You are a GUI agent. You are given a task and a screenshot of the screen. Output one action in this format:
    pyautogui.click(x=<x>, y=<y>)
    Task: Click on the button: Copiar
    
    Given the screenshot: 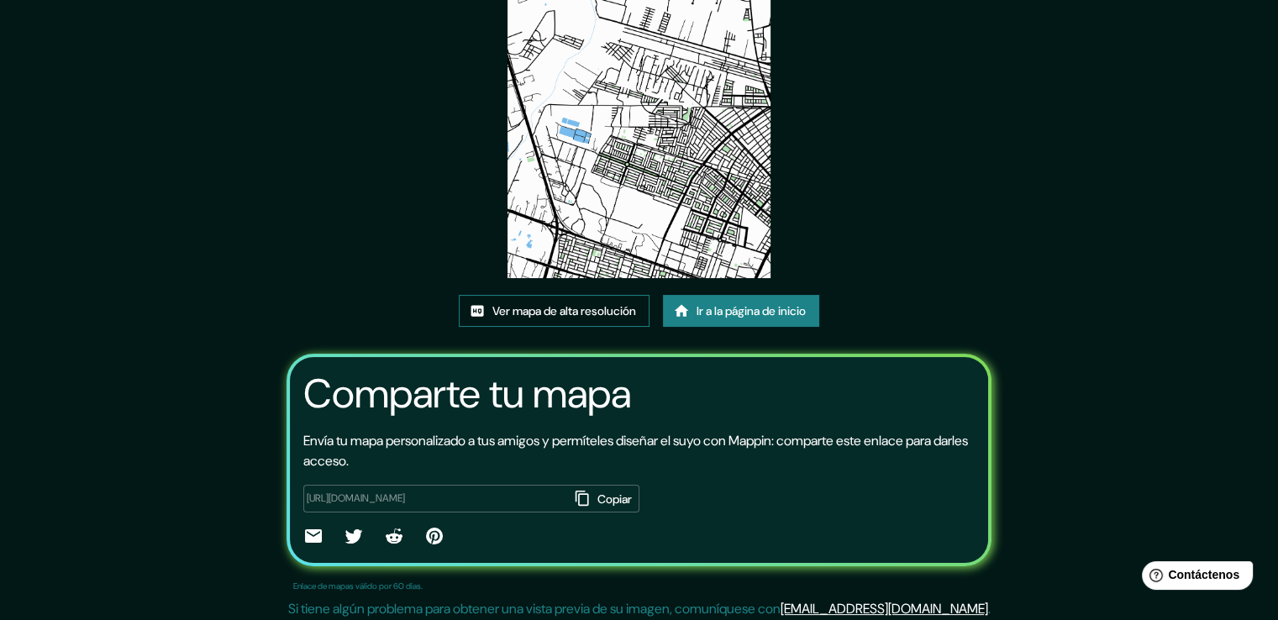 What is the action you would take?
    pyautogui.click(x=604, y=499)
    